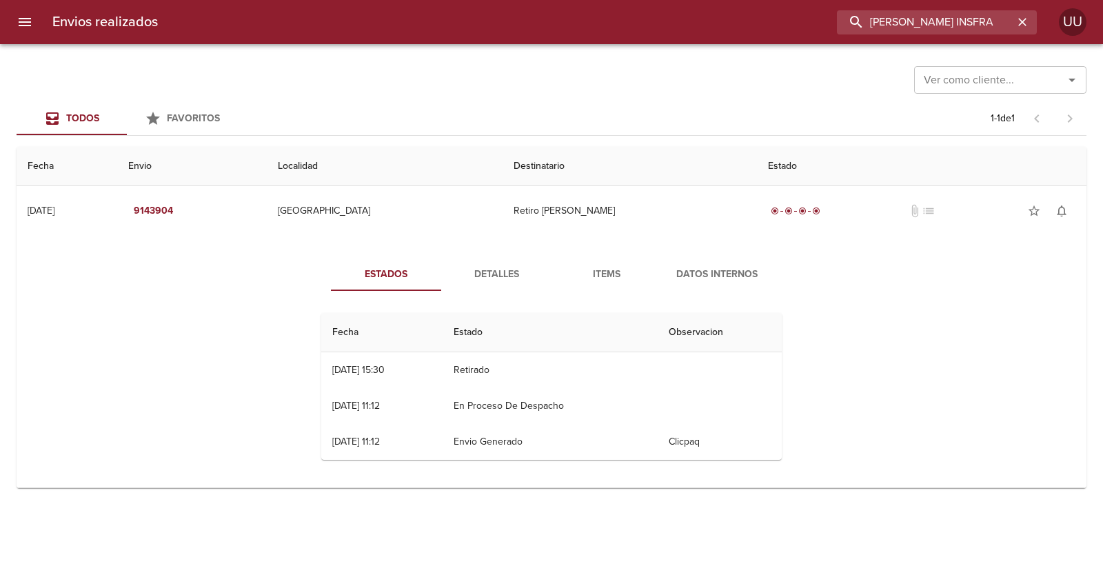 Image resolution: width=1103 pixels, height=566 pixels. Describe the element at coordinates (925, 22) in the screenshot. I see `input: buscar` at that location.